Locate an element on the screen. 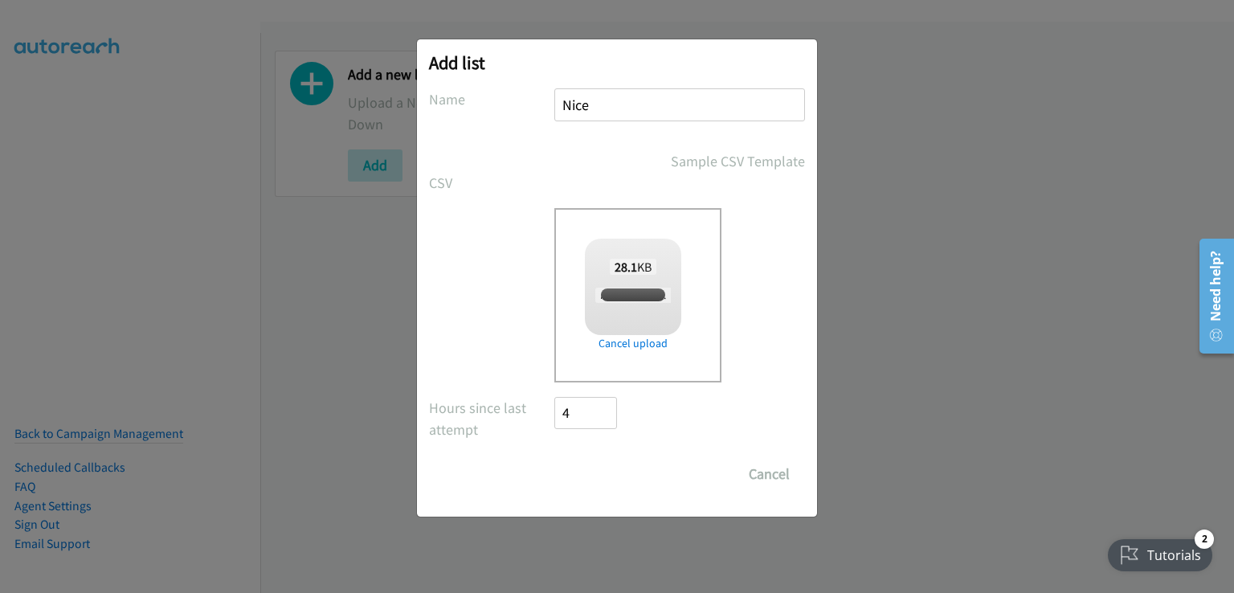  button: Checklist, Tutorials, 2 incomplete tasks is located at coordinates (62, 32).